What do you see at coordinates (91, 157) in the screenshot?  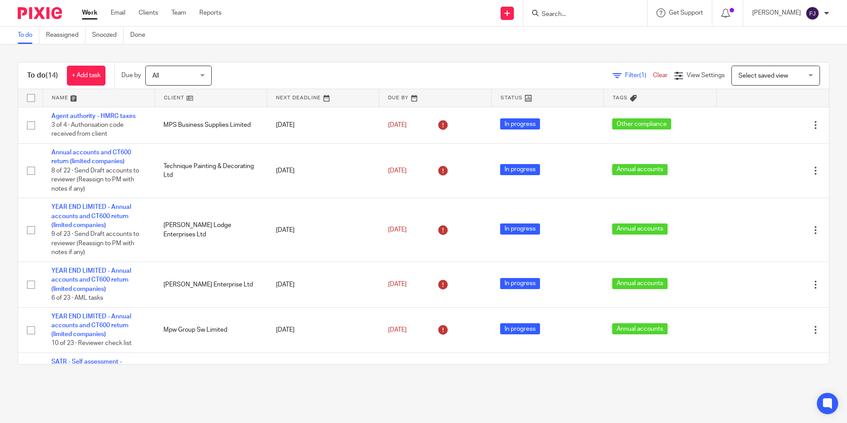 I see `a: Annual accounts and CT600 return (limited companies)` at bounding box center [91, 157].